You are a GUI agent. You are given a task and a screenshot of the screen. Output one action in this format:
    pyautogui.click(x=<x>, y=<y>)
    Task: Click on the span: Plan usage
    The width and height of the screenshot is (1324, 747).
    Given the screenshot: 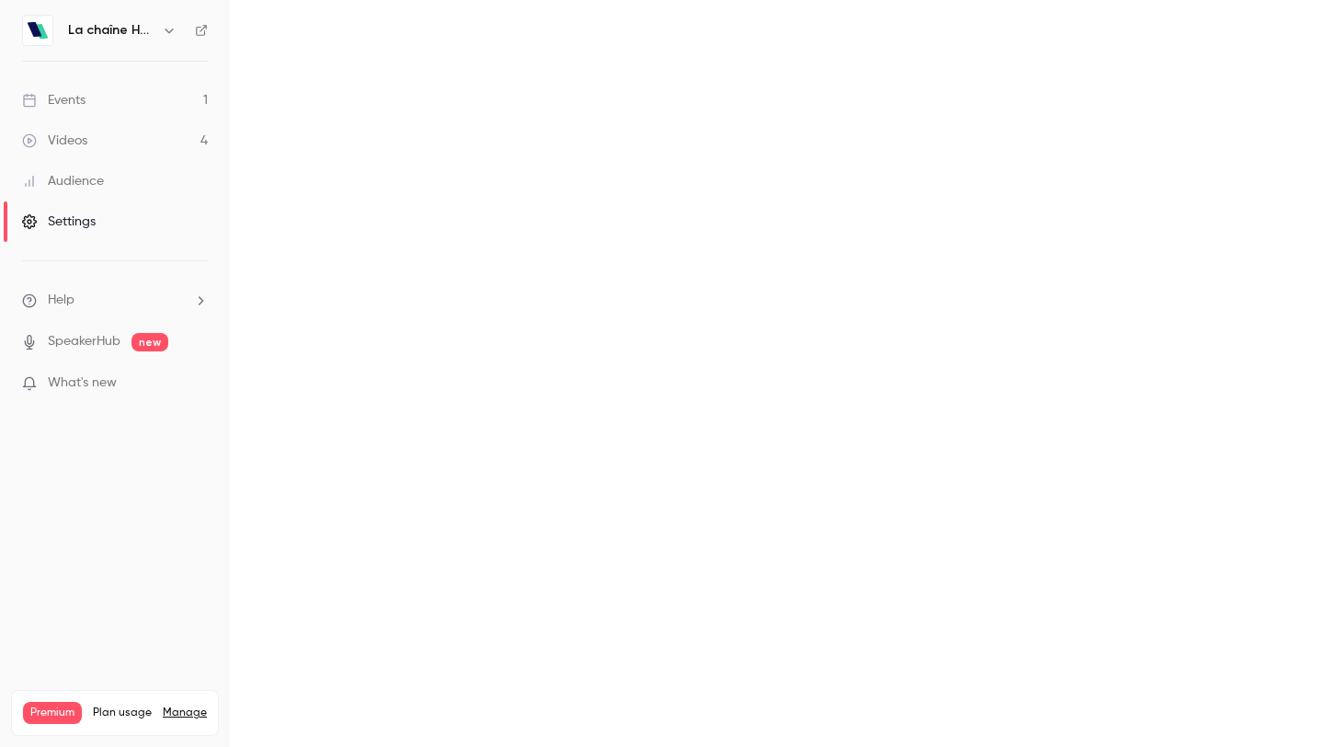 What is the action you would take?
    pyautogui.click(x=122, y=713)
    